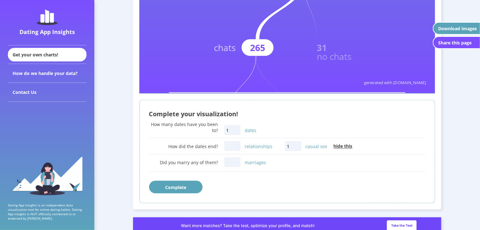  Describe the element at coordinates (47, 17) in the screenshot. I see `img: dating-app-insights-logo.5abe6921.svg` at that location.